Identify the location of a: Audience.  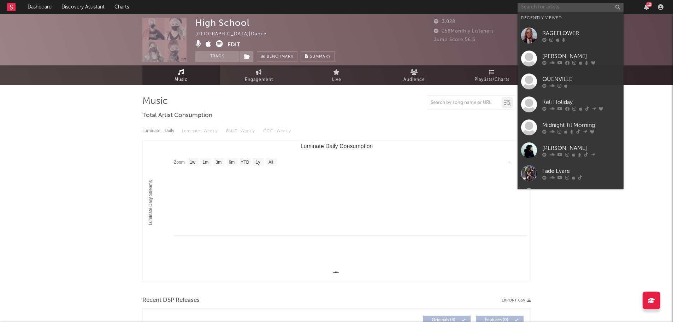
(415, 75).